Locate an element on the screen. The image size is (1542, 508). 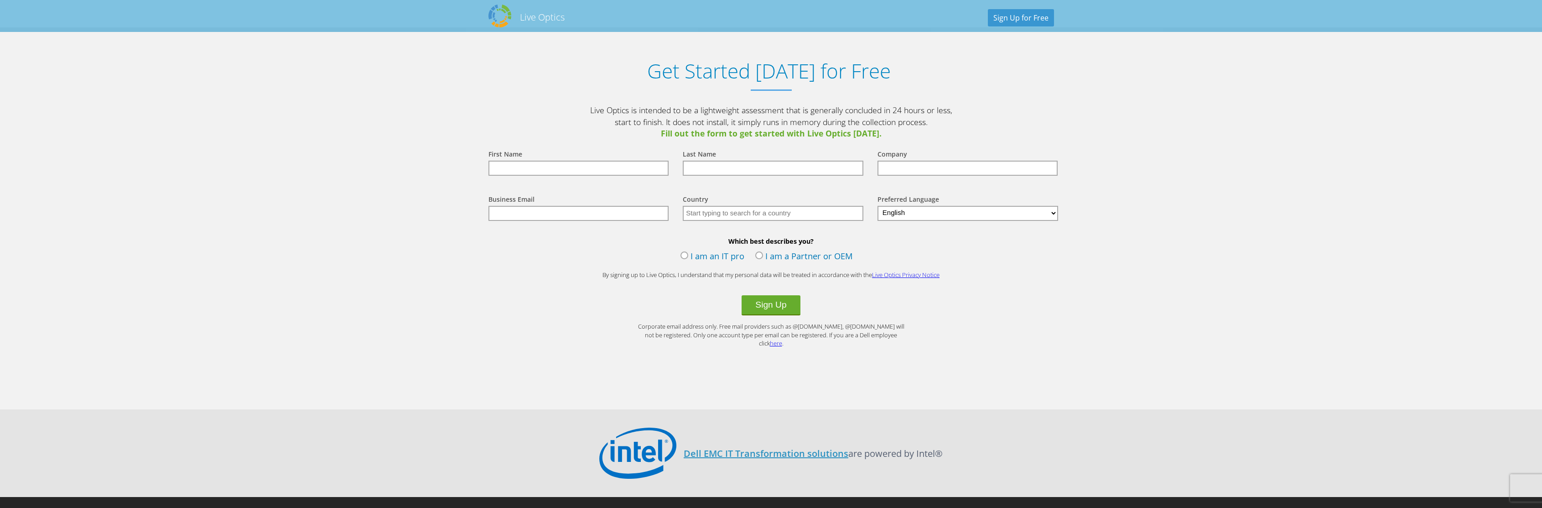
label: Business Email is located at coordinates (511, 200).